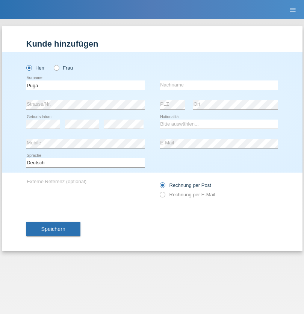  I want to click on label: Rechnung per Post, so click(185, 185).